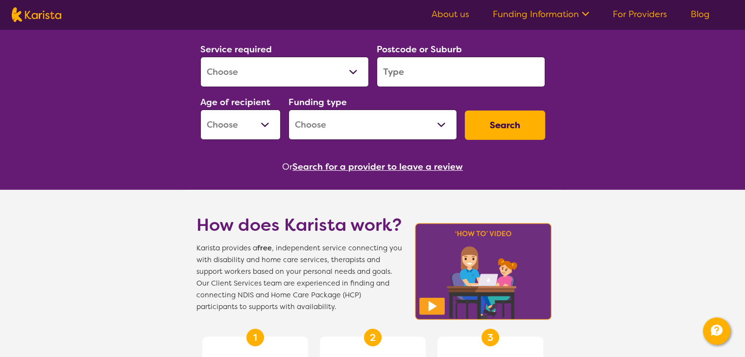 The image size is (745, 357). Describe the element at coordinates (299, 278) in the screenshot. I see `span: Karista provides a , independent service connecting you with disability and home care services, t...` at that location.